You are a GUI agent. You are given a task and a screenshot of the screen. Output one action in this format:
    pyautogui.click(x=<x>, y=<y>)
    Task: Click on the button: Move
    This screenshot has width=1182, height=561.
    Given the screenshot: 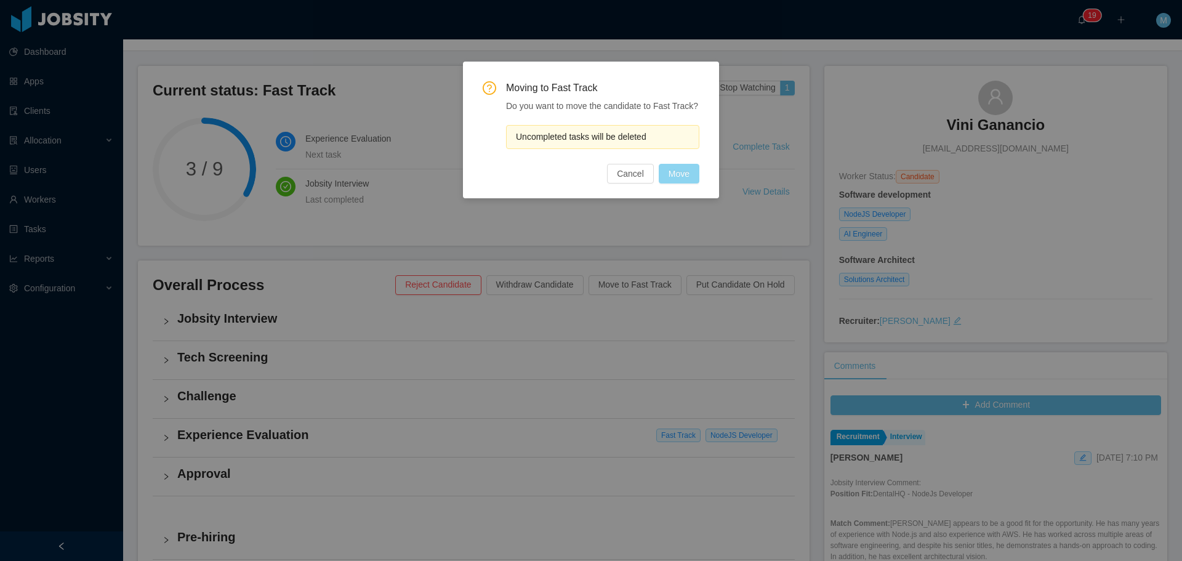 What is the action you would take?
    pyautogui.click(x=679, y=174)
    